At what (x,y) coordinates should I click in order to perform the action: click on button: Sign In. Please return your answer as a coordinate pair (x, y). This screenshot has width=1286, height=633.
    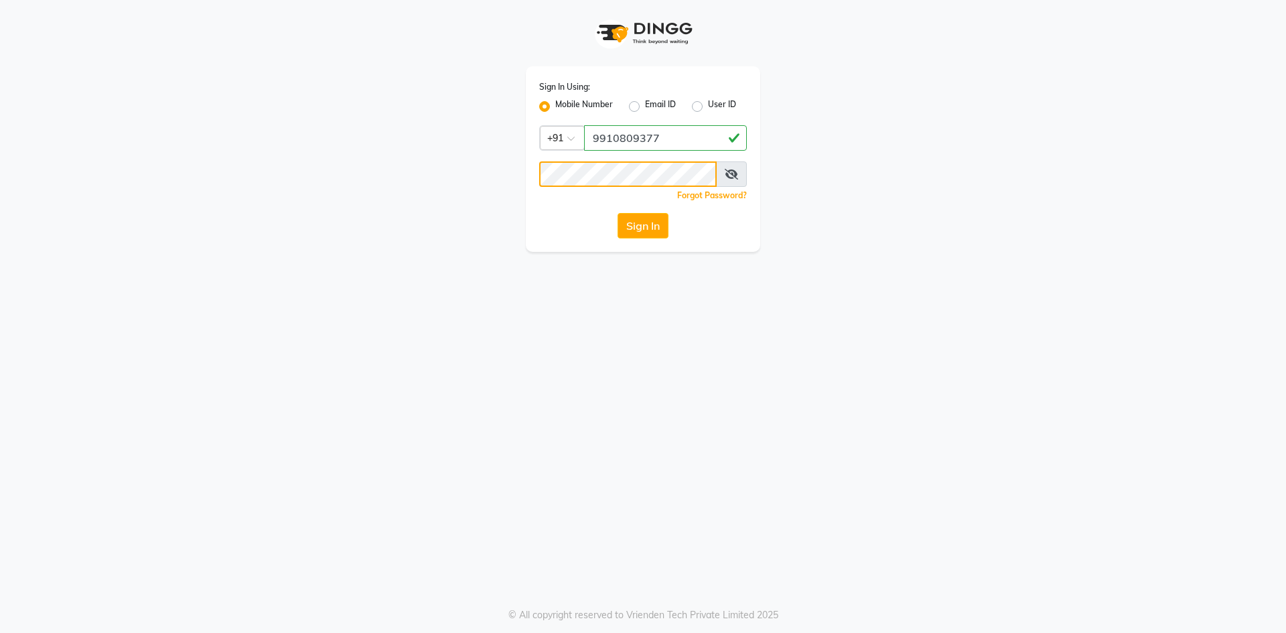
    Looking at the image, I should click on (643, 226).